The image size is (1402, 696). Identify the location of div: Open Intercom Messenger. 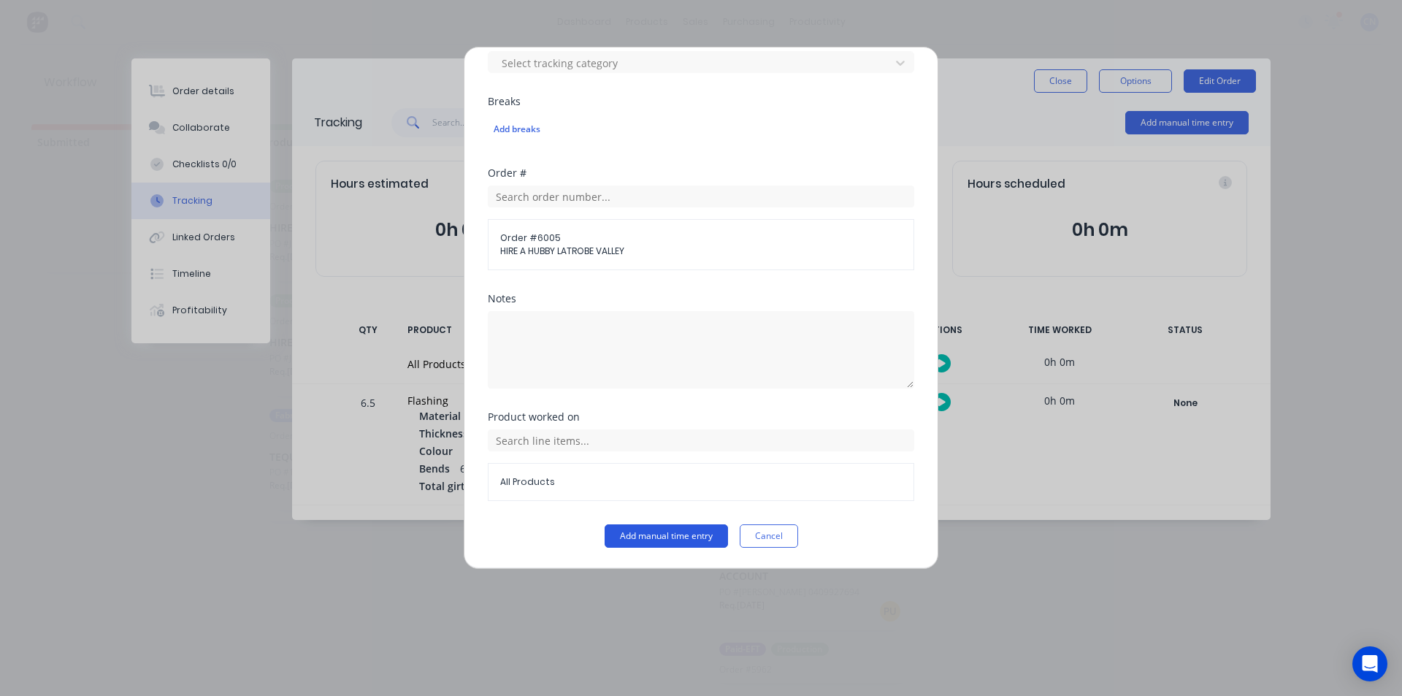
(1370, 664).